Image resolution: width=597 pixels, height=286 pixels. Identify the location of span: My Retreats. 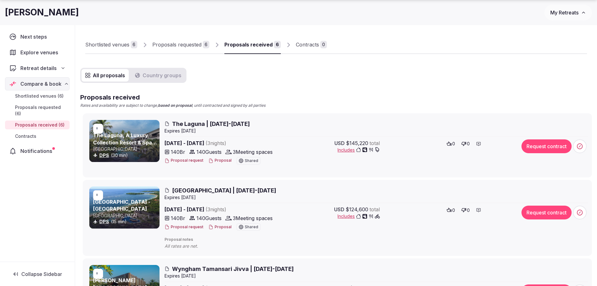
(565, 13).